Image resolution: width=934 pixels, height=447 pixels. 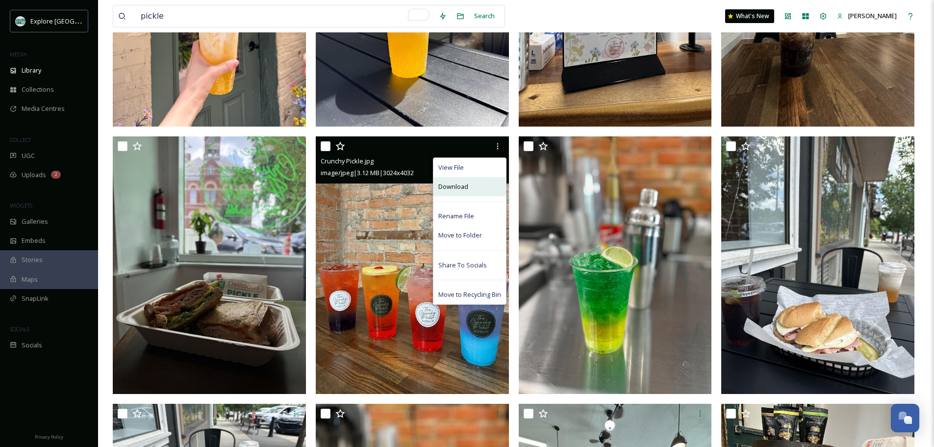 What do you see at coordinates (43, 108) in the screenshot?
I see `span: Media Centres` at bounding box center [43, 108].